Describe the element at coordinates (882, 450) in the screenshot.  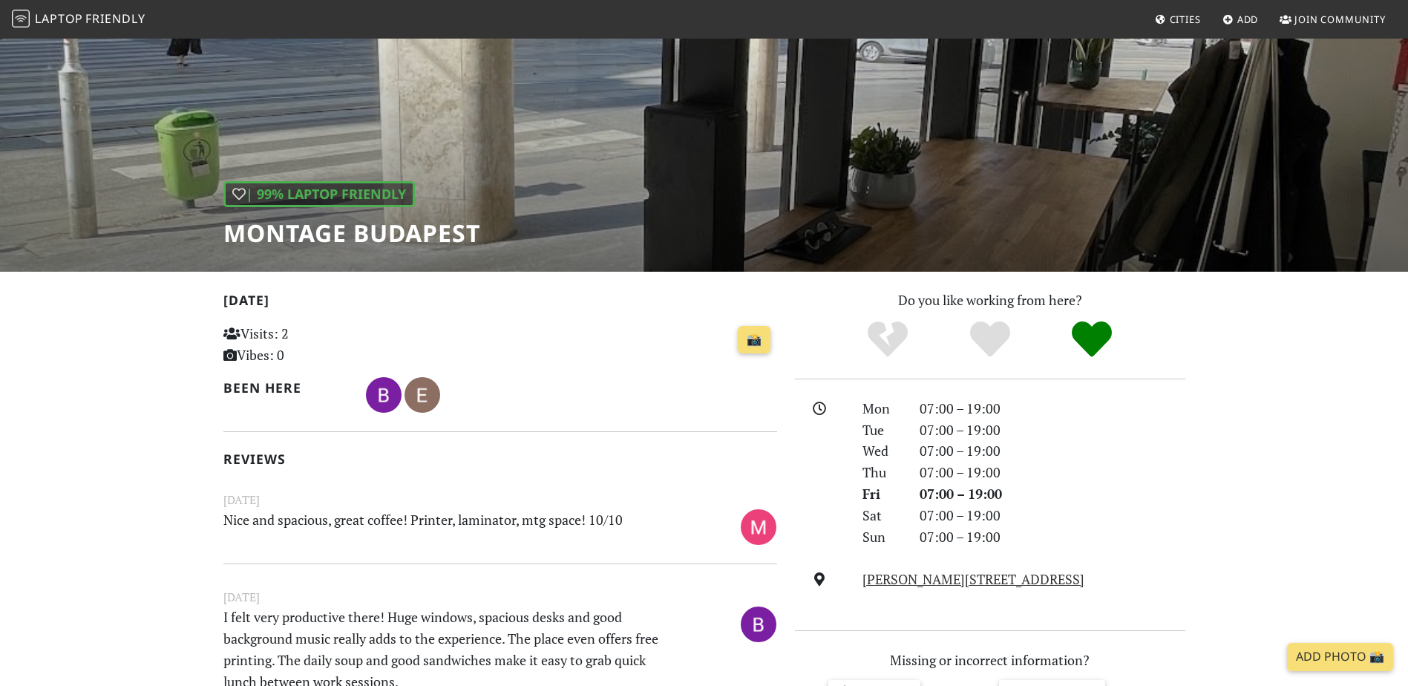
I see `div: Wed` at that location.